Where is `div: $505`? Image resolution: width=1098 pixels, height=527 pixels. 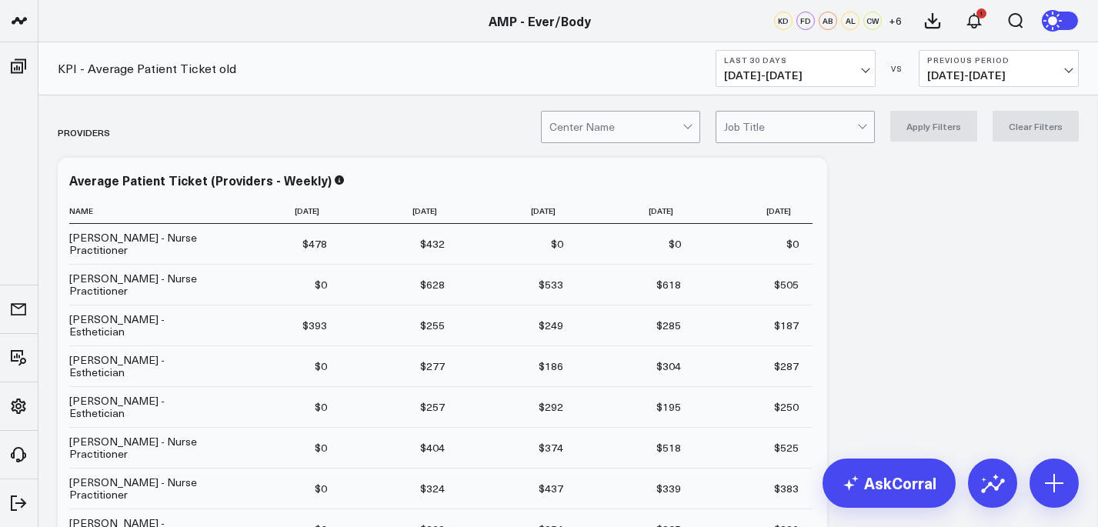
div: $505 is located at coordinates (786, 285).